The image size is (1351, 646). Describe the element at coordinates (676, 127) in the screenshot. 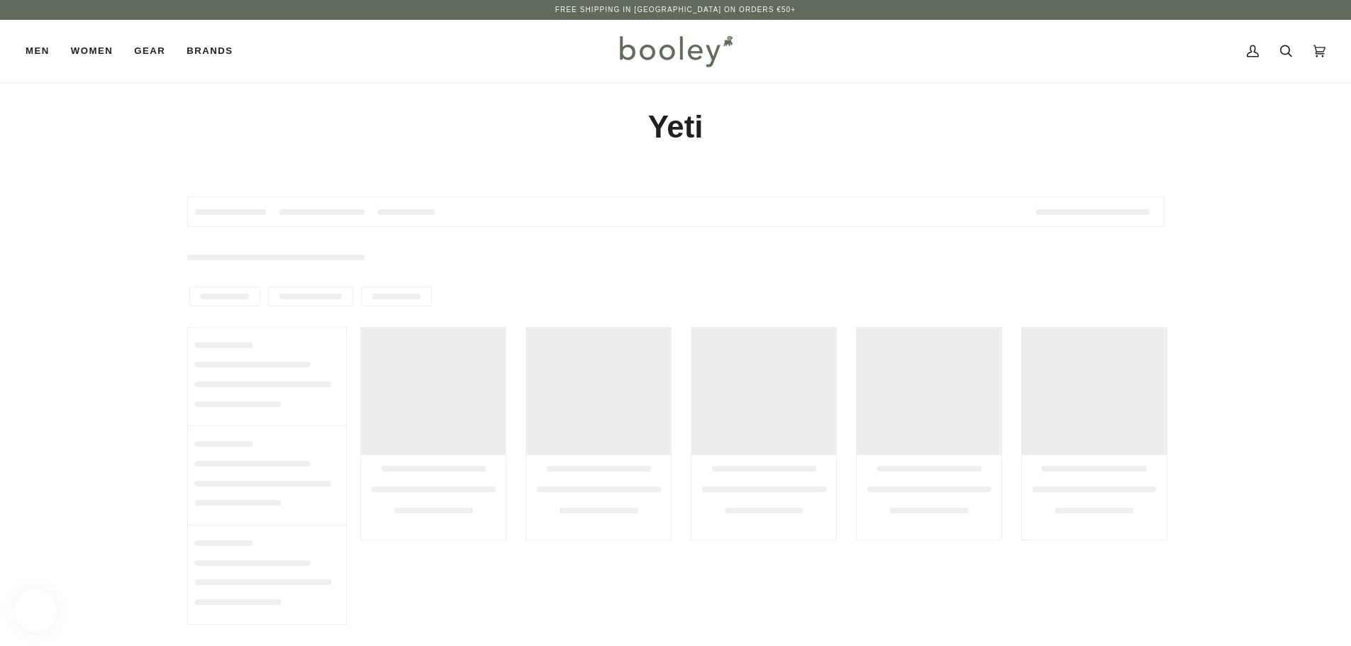

I see `h1: Yeti` at that location.